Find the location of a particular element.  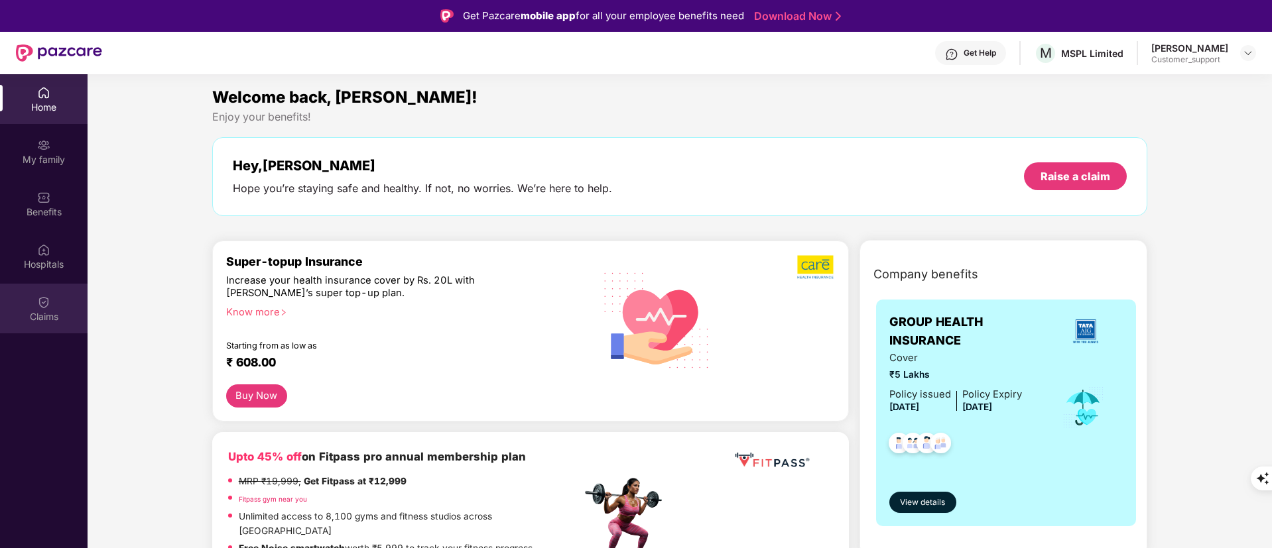

a: Download Now is located at coordinates (795, 16).